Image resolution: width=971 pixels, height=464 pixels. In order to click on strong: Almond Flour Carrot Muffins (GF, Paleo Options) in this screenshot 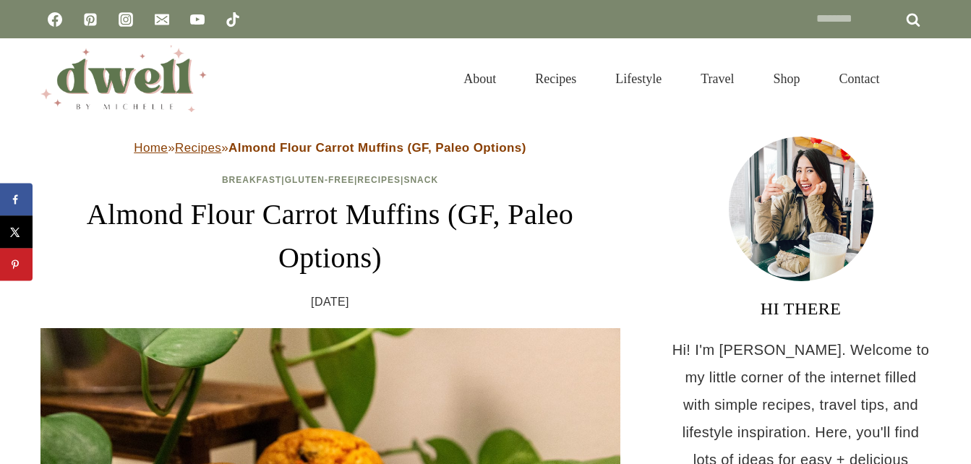, I will do `click(377, 147)`.